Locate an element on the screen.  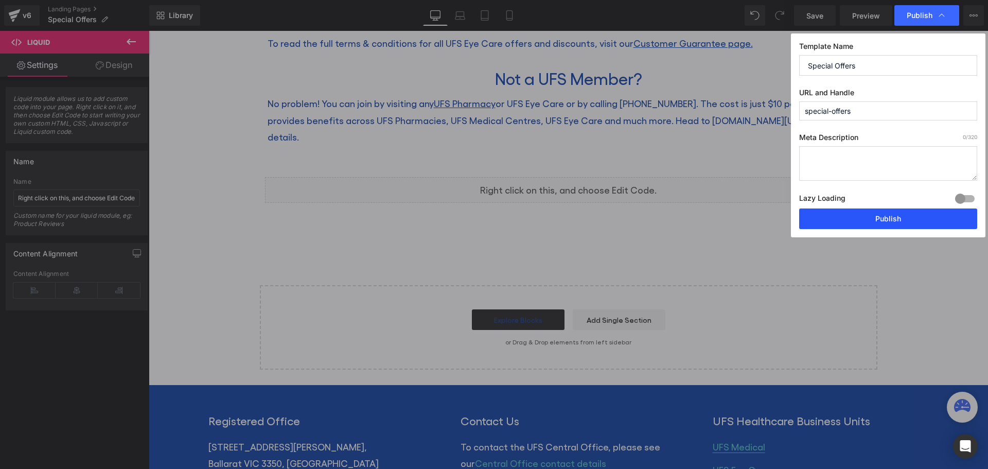
label: Template Name is located at coordinates (888, 48).